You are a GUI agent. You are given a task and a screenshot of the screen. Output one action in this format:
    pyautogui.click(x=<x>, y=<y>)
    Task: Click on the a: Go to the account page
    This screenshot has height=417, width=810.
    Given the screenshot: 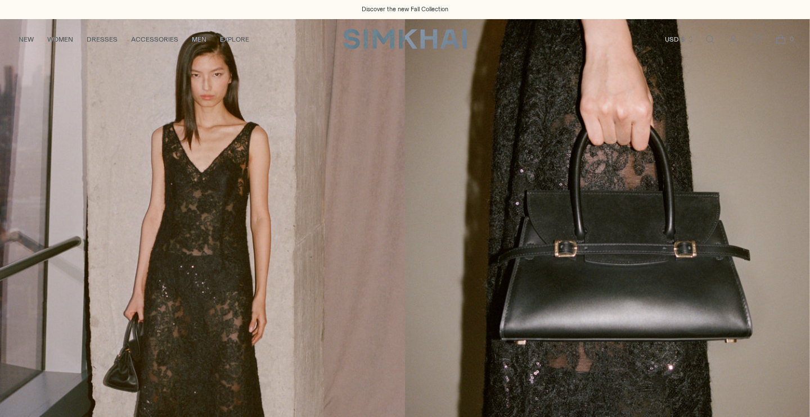 What is the action you would take?
    pyautogui.click(x=733, y=39)
    